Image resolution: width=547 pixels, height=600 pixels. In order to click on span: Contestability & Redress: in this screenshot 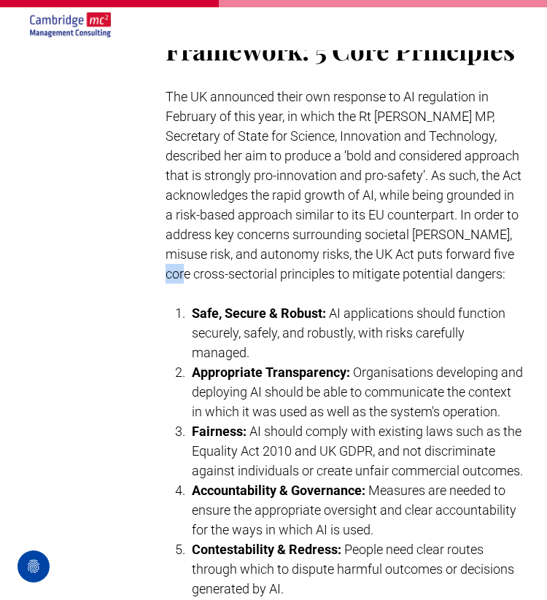, I will do `click(266, 549)`.